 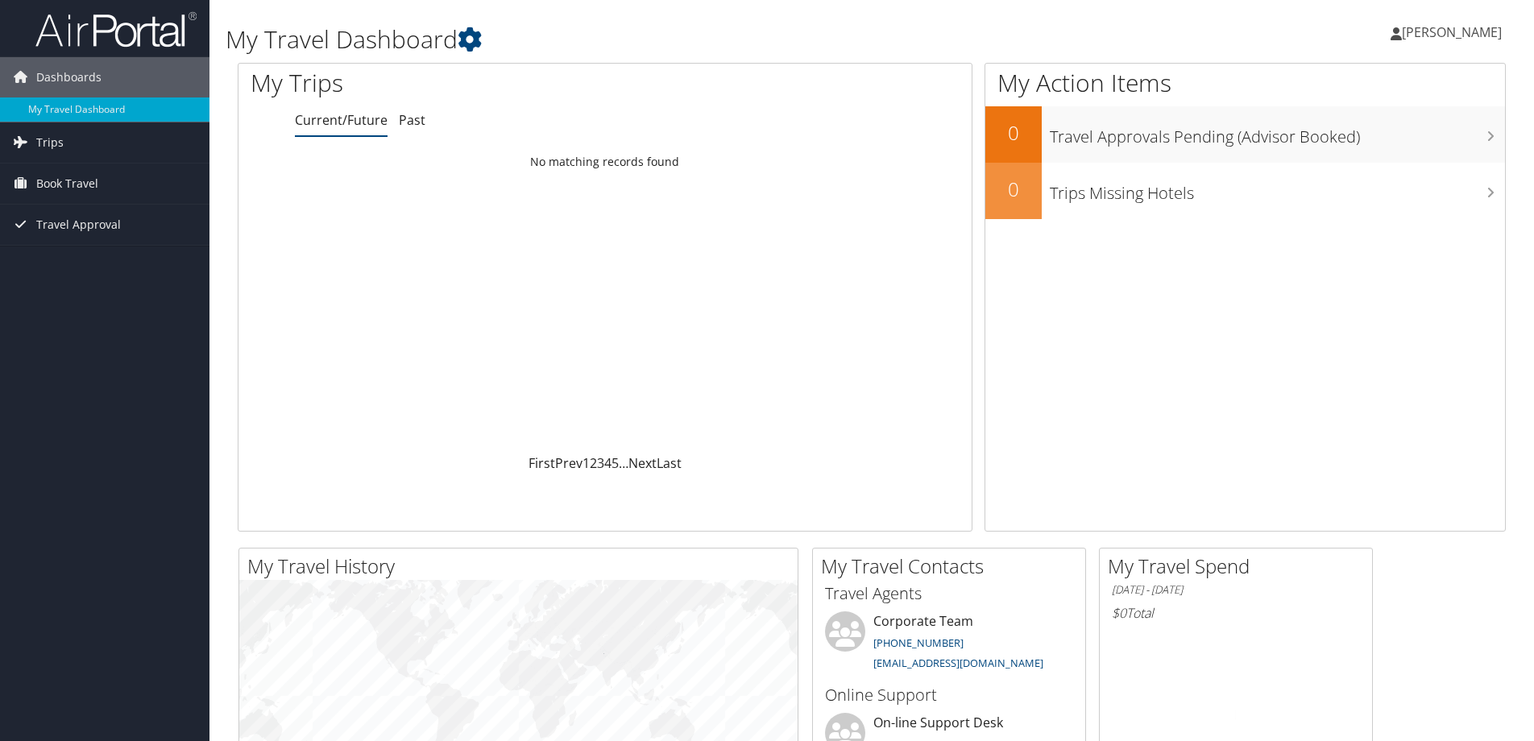 I want to click on h6: Total, so click(x=1236, y=613).